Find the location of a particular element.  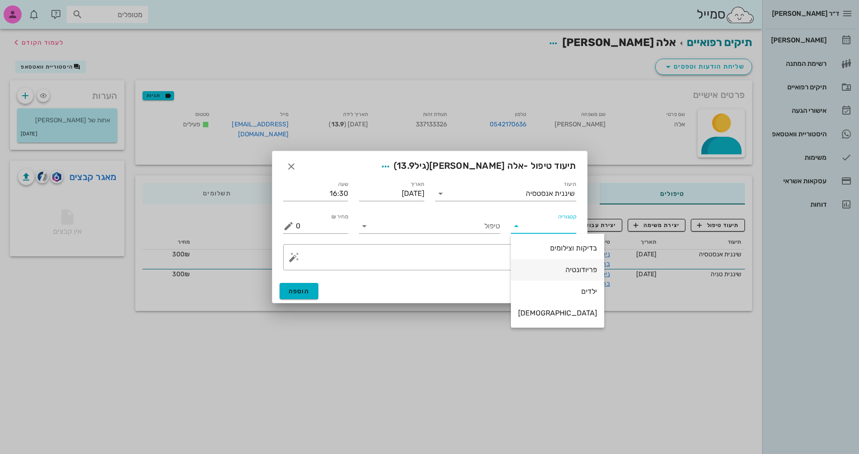

span: תיעוד טיפול - is located at coordinates (477, 166).